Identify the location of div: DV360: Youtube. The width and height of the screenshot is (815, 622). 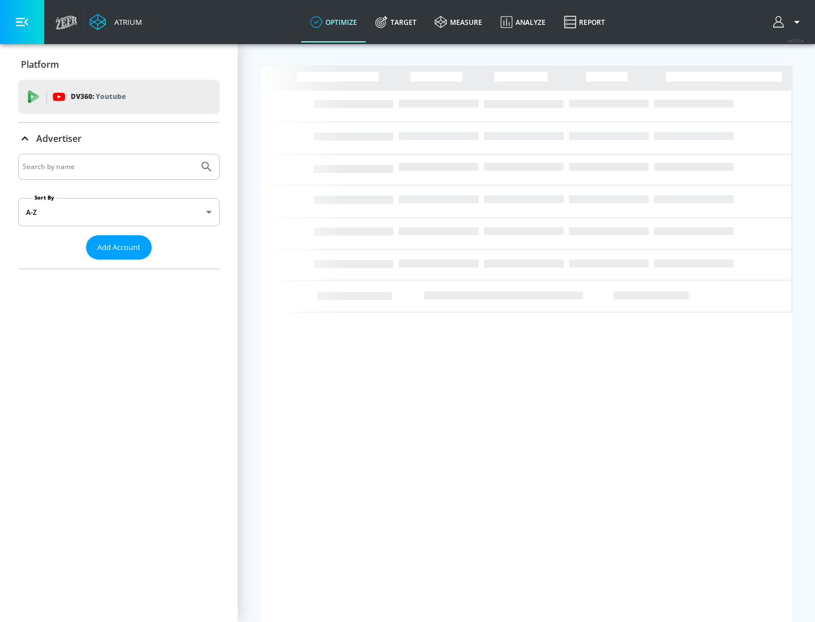
(119, 97).